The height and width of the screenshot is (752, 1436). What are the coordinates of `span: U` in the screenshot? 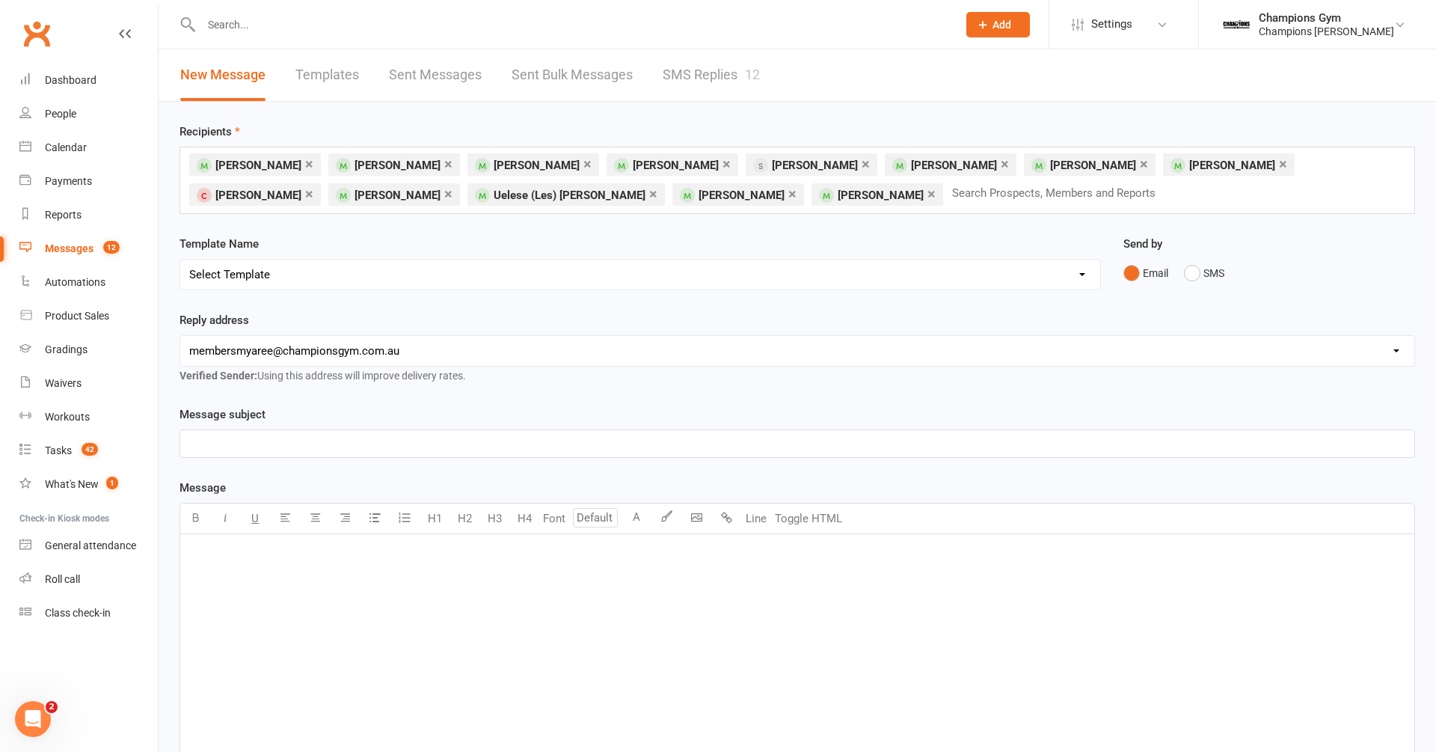 It's located at (255, 518).